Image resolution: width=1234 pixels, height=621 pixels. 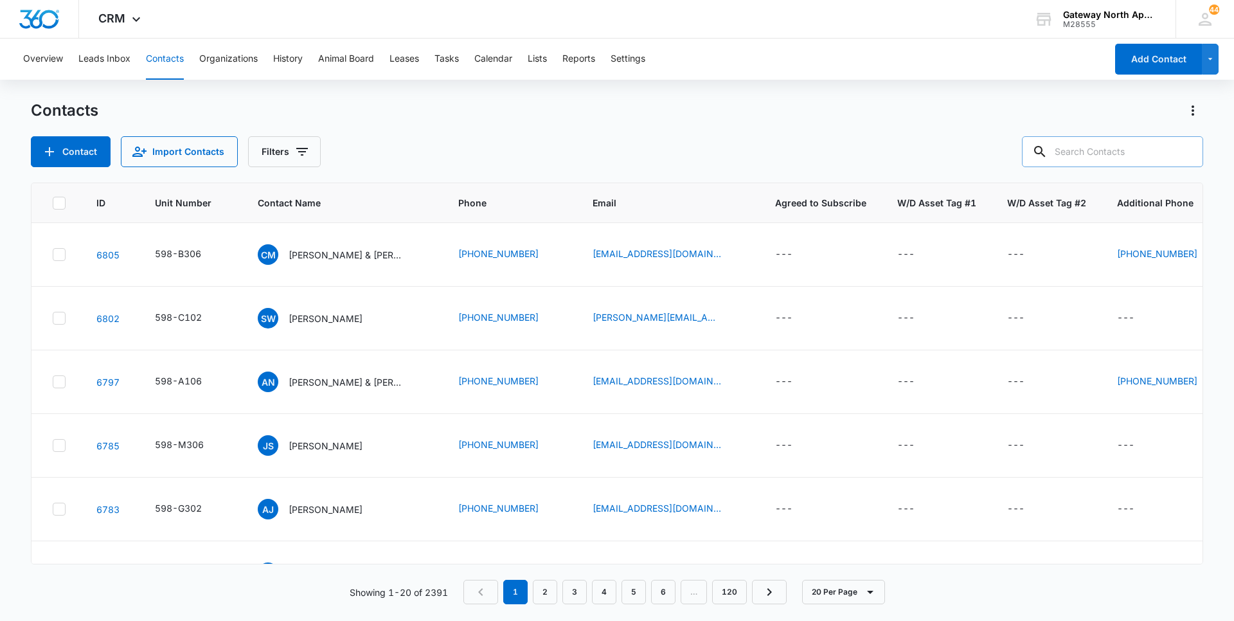 I want to click on span: Phone, so click(x=501, y=203).